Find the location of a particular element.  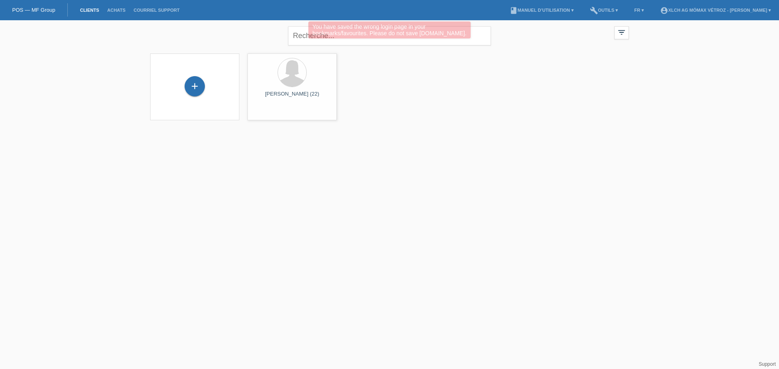

a: buildOutils ▾ is located at coordinates (603, 10).